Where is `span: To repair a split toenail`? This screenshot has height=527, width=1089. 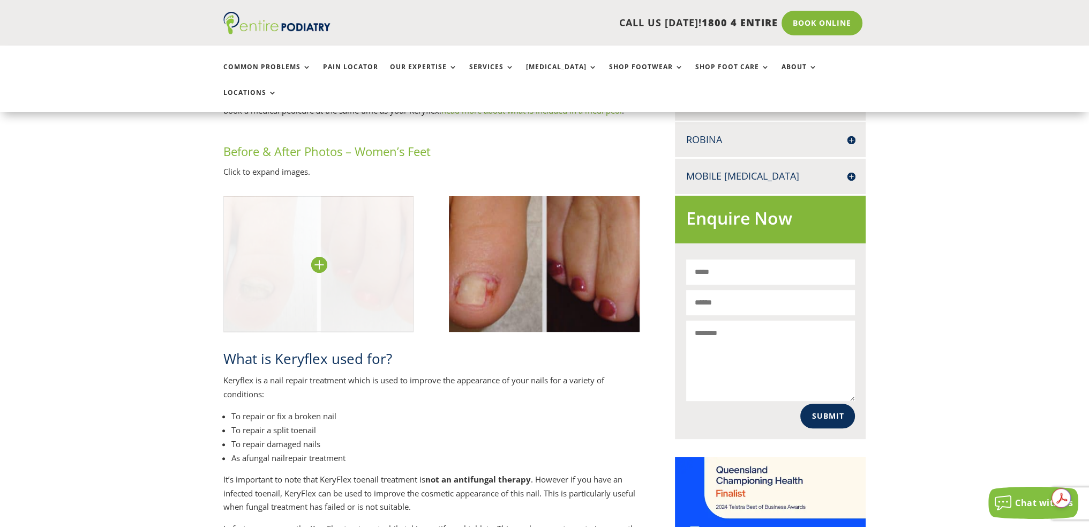
span: To repair a split toenail is located at coordinates (274, 430).